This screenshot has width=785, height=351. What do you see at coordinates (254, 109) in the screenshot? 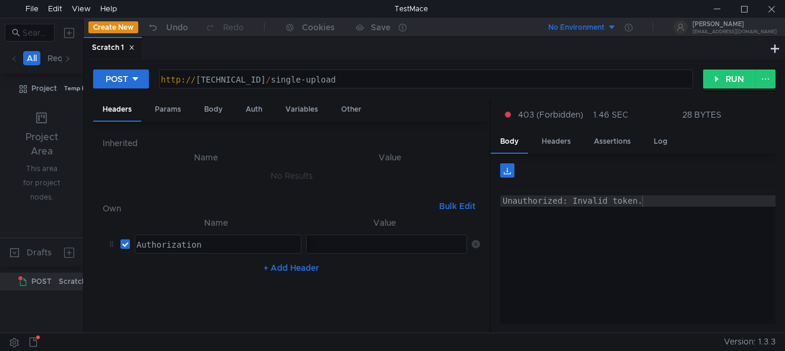
I see `div: Auth` at bounding box center [254, 109].